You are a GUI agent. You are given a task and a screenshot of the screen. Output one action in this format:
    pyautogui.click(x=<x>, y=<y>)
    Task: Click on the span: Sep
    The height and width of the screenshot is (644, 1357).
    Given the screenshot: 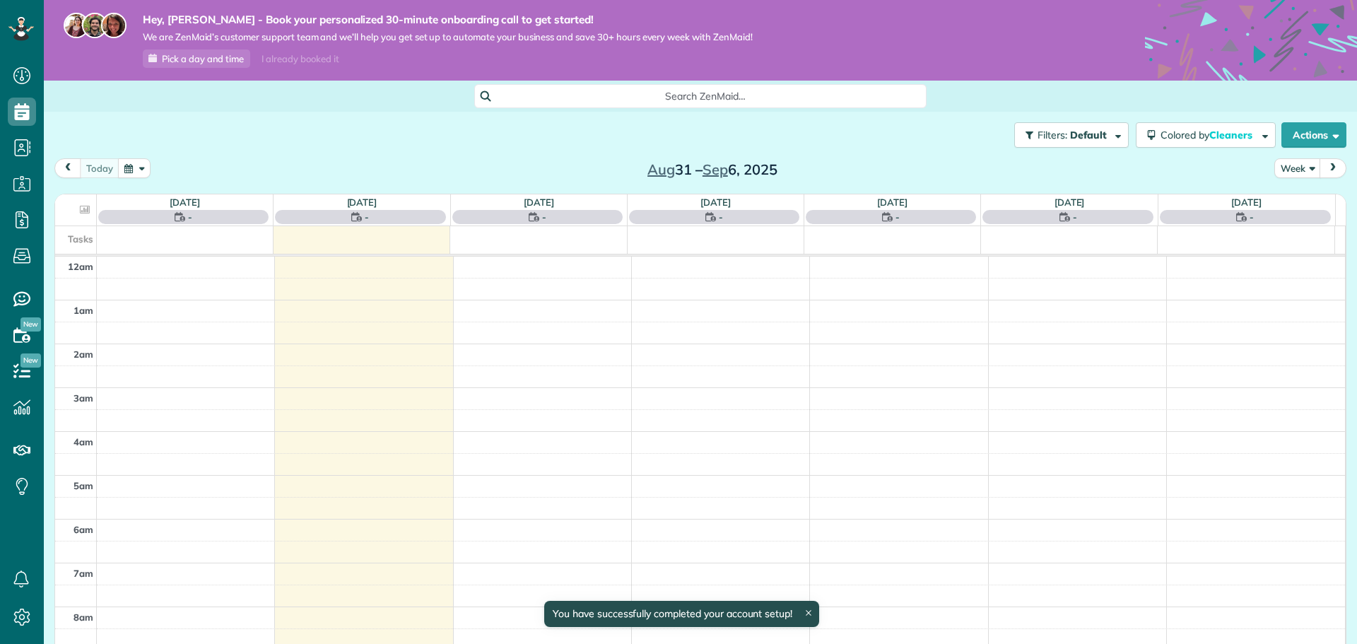 What is the action you would take?
    pyautogui.click(x=715, y=169)
    